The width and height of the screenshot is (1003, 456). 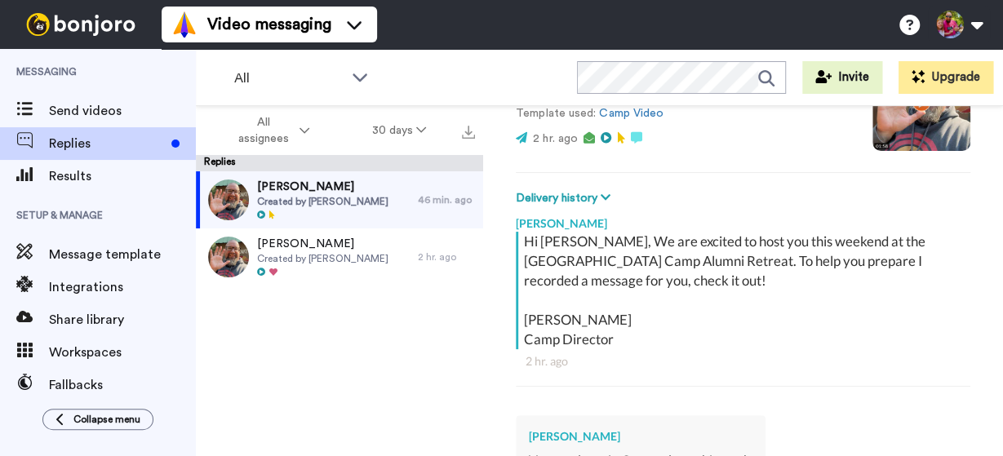 I want to click on span: Integrations, so click(x=122, y=287).